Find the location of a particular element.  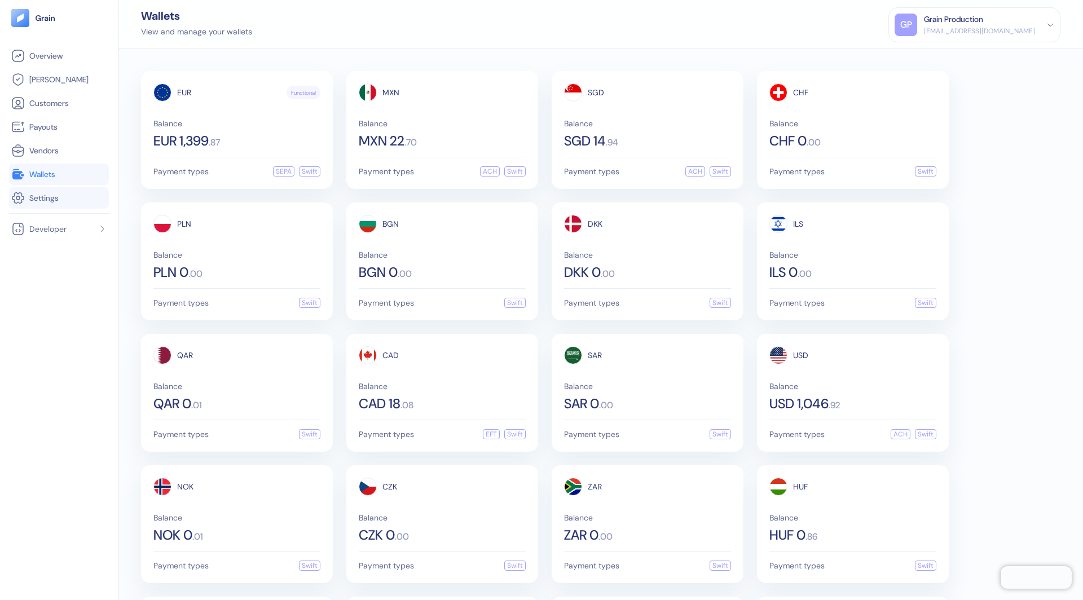

span: USD is located at coordinates (800, 355).